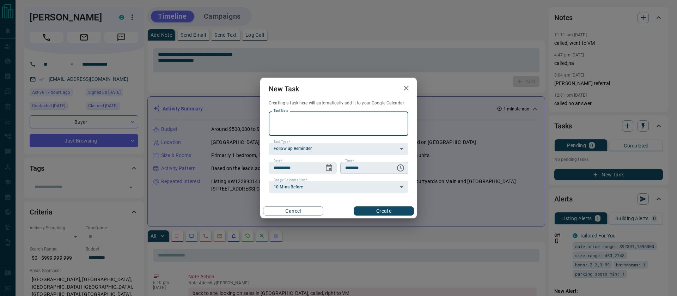 Image resolution: width=677 pixels, height=296 pixels. Describe the element at coordinates (350, 161) in the screenshot. I see `label: Time` at that location.